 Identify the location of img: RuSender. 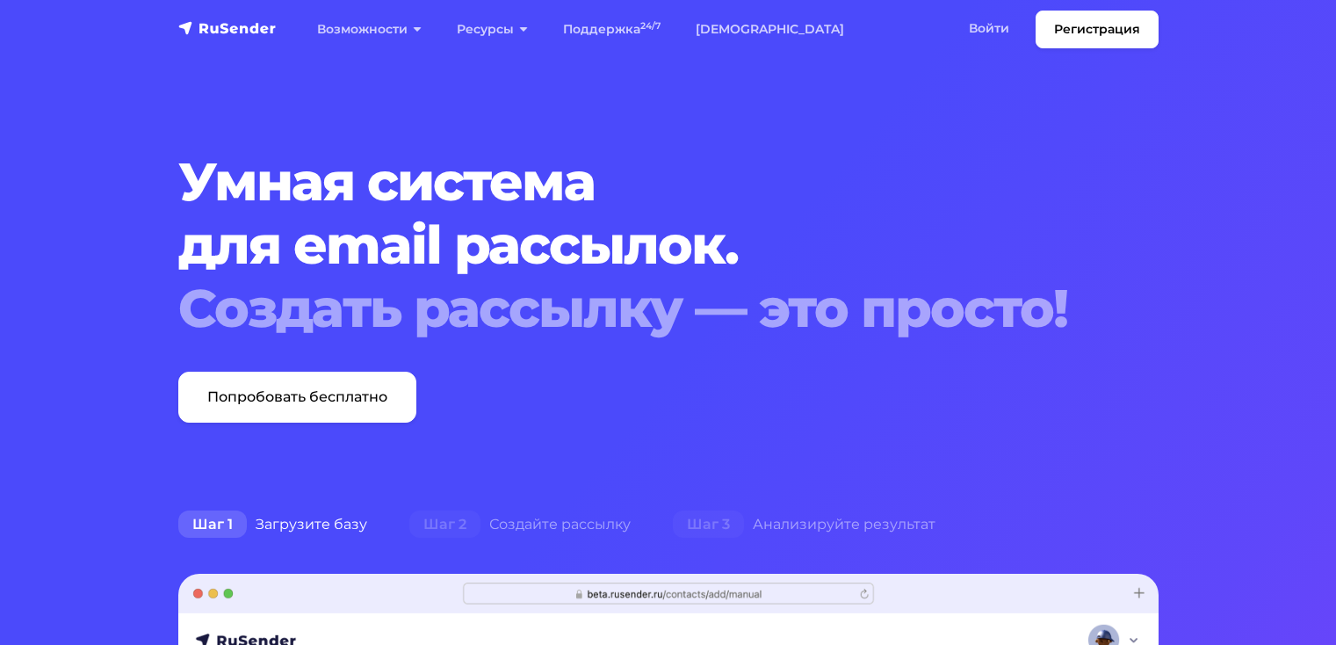
(227, 28).